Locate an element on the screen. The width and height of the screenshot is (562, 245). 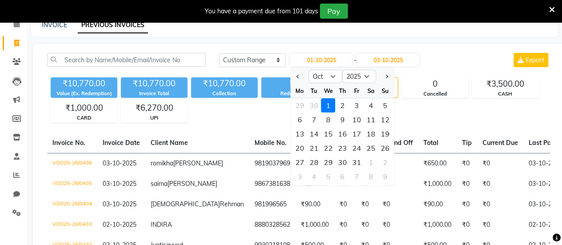
td: 8880328562 is located at coordinates (272, 225).